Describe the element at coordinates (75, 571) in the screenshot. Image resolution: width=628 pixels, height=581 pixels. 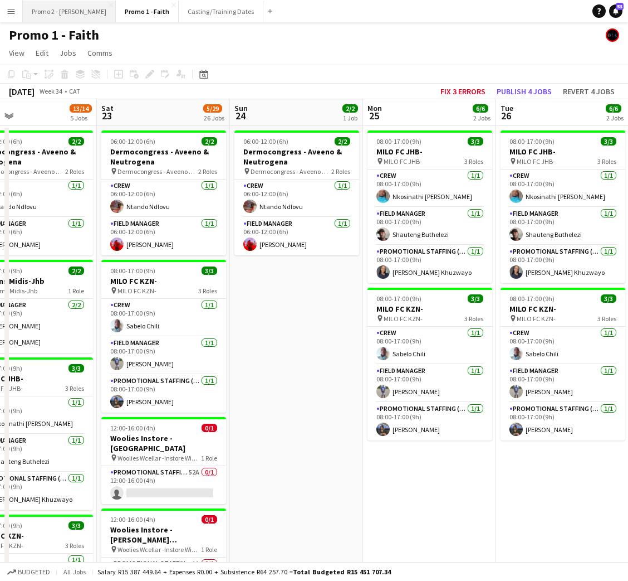
I see `span: All jobs` at that location.